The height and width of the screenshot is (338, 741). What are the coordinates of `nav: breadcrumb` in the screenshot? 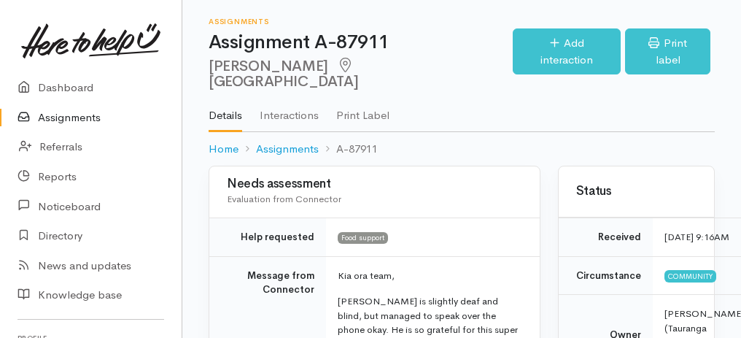 It's located at (462, 149).